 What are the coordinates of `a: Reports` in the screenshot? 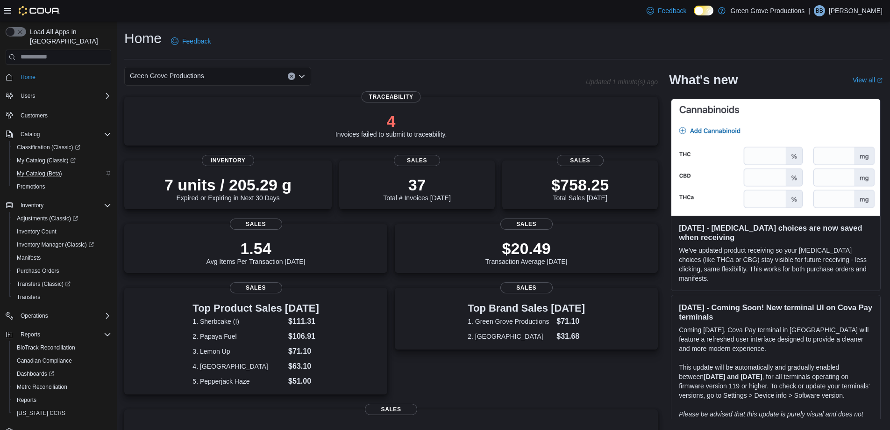 It's located at (27, 400).